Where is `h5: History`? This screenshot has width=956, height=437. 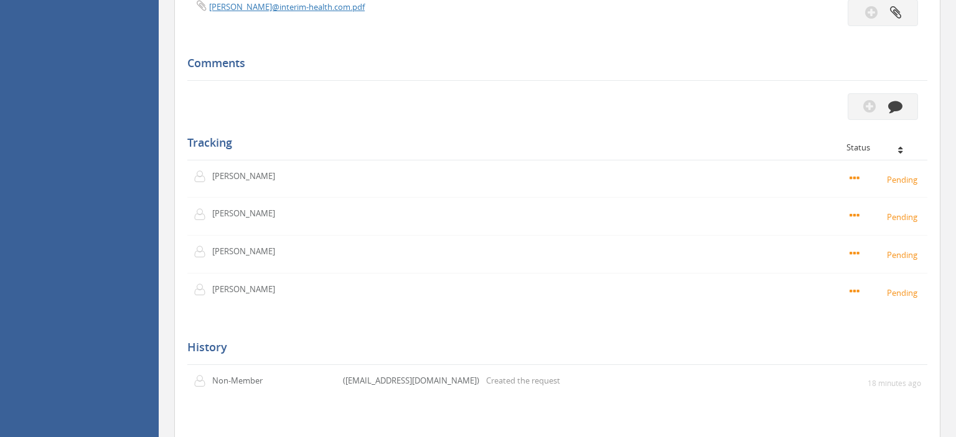
h5: History is located at coordinates (553, 348).